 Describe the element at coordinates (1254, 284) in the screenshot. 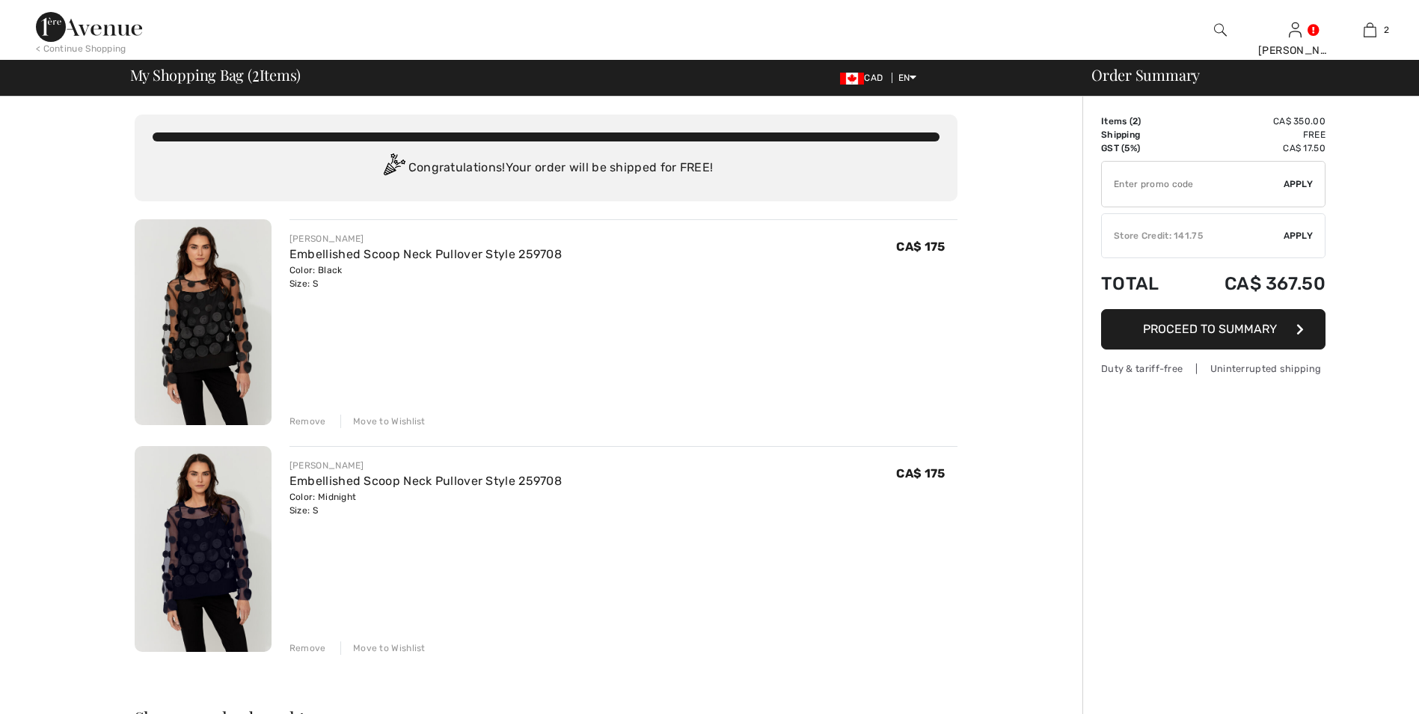

I see `td: CA$ 367.50` at that location.